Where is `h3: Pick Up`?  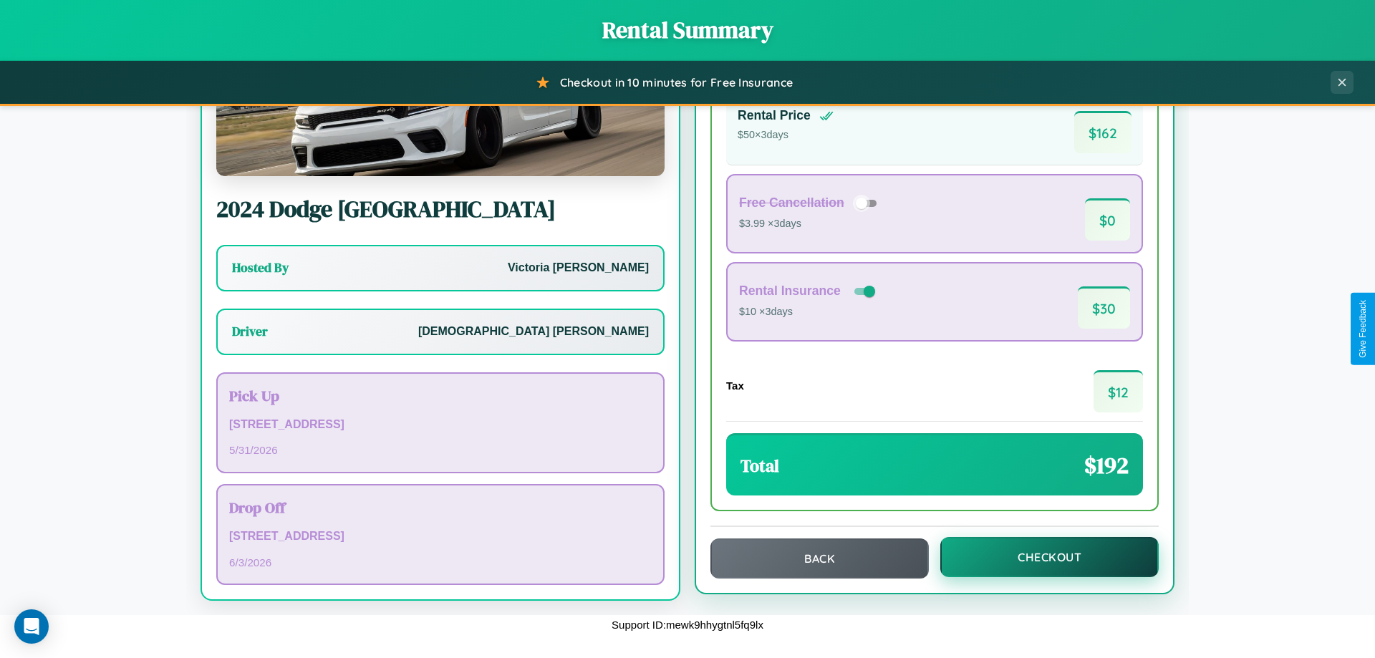 h3: Pick Up is located at coordinates (440, 395).